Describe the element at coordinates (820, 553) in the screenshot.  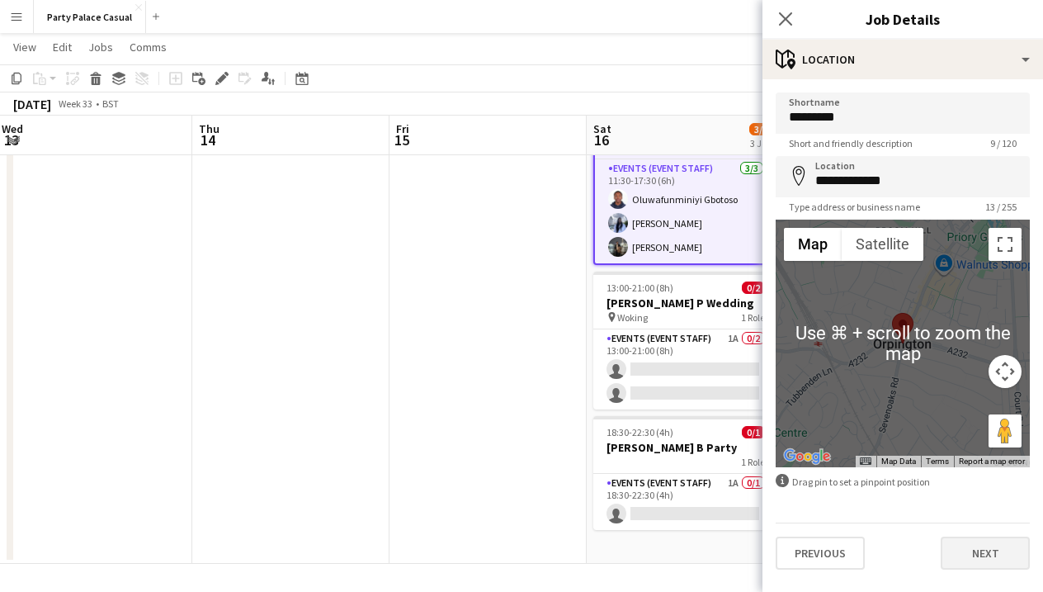
I see `button: Previous` at that location.